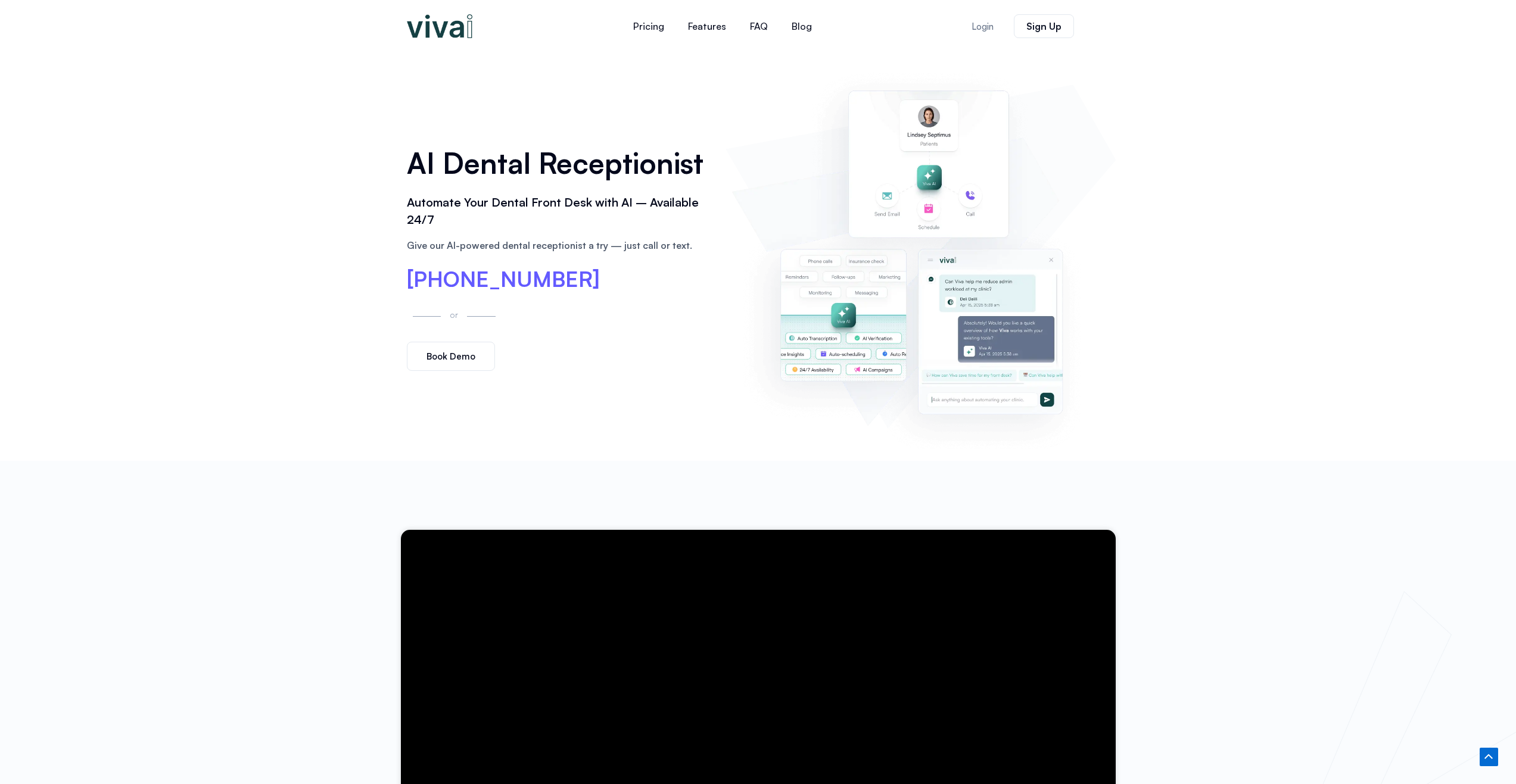 The width and height of the screenshot is (1516, 784). I want to click on h1: AI Dental Receptionist, so click(561, 163).